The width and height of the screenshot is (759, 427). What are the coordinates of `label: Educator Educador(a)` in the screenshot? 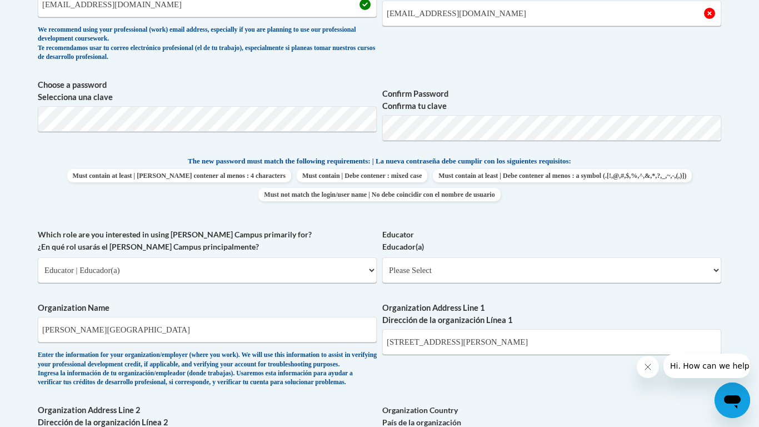 It's located at (552, 241).